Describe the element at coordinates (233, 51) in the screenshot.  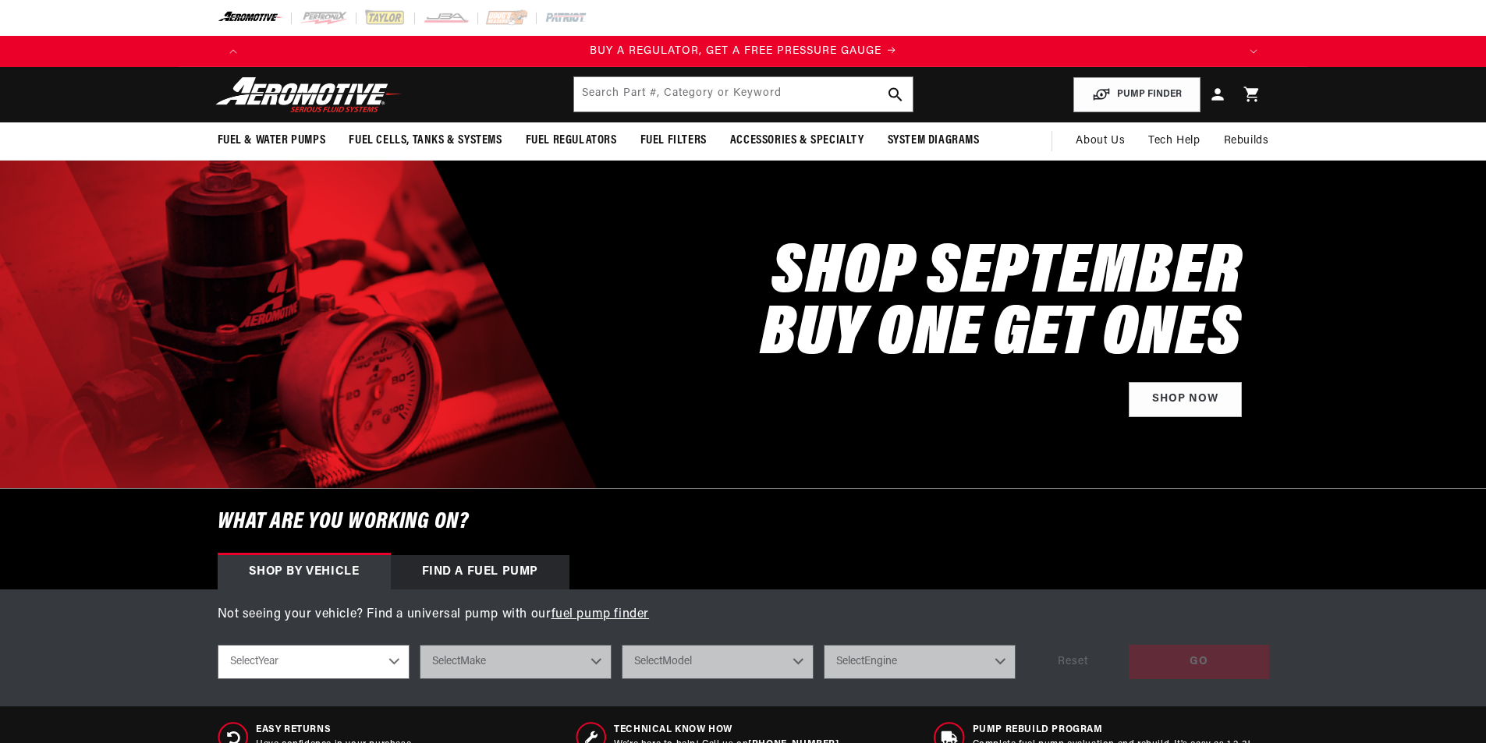
I see `button: Translation missing: en.sections.announcements.previous_announcement` at that location.